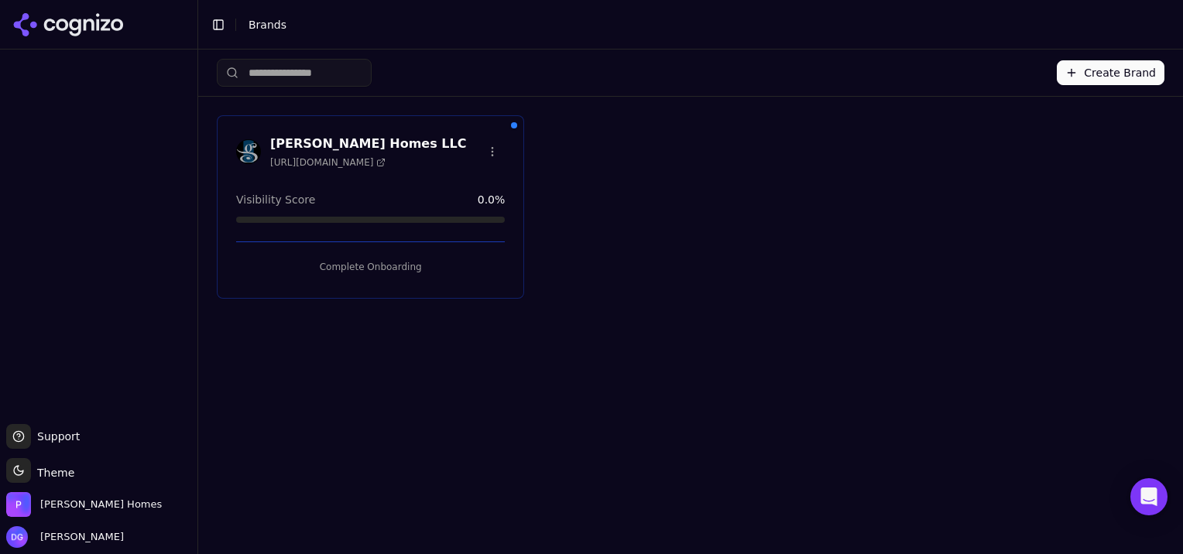 The height and width of the screenshot is (554, 1183). What do you see at coordinates (84, 505) in the screenshot?
I see `button: Open organization switcher` at bounding box center [84, 505].